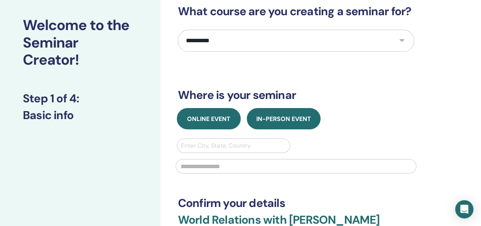 The width and height of the screenshot is (481, 226). Describe the element at coordinates (80, 115) in the screenshot. I see `h3: Basic info` at that location.